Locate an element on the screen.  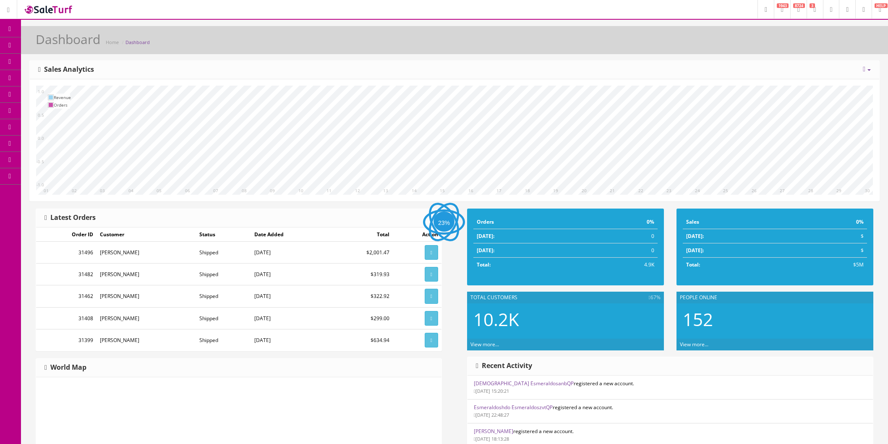
td: Order ID is located at coordinates (66, 235).